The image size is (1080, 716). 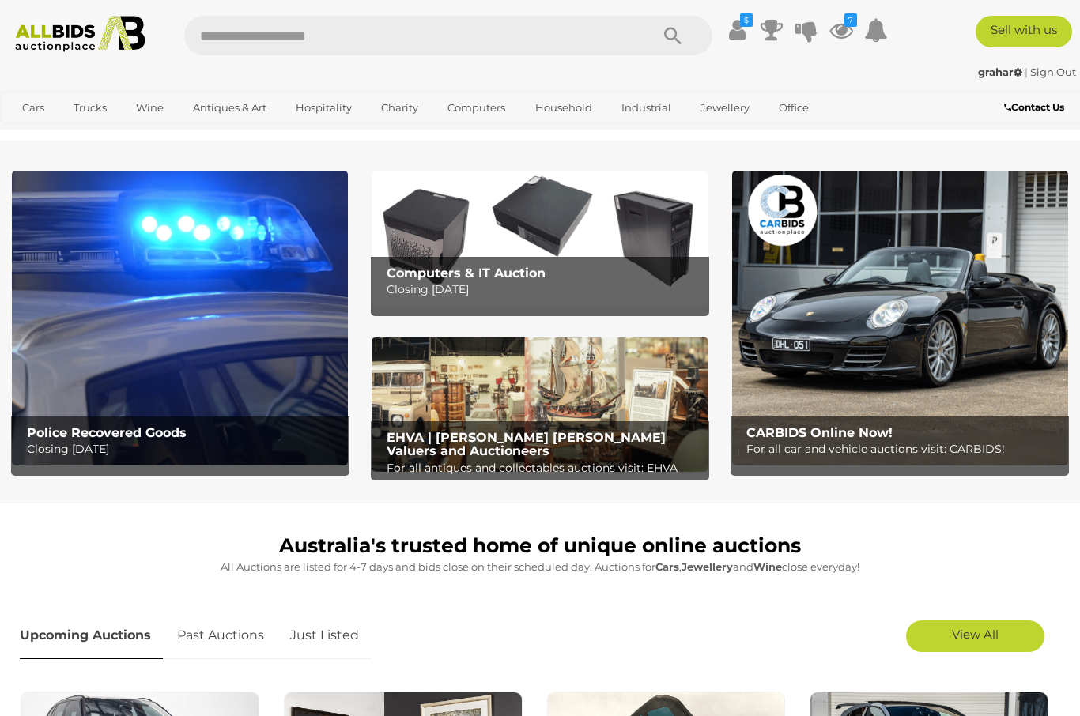 What do you see at coordinates (707, 567) in the screenshot?
I see `strong: Jewellery` at bounding box center [707, 567].